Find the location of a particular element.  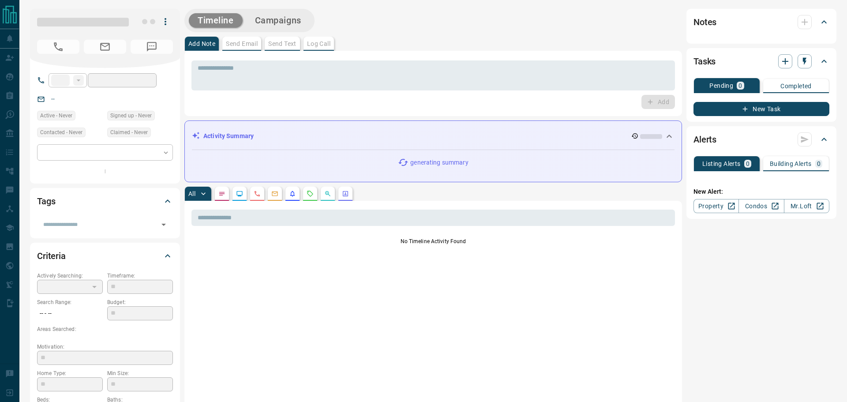

p: Budget: is located at coordinates (140, 302).